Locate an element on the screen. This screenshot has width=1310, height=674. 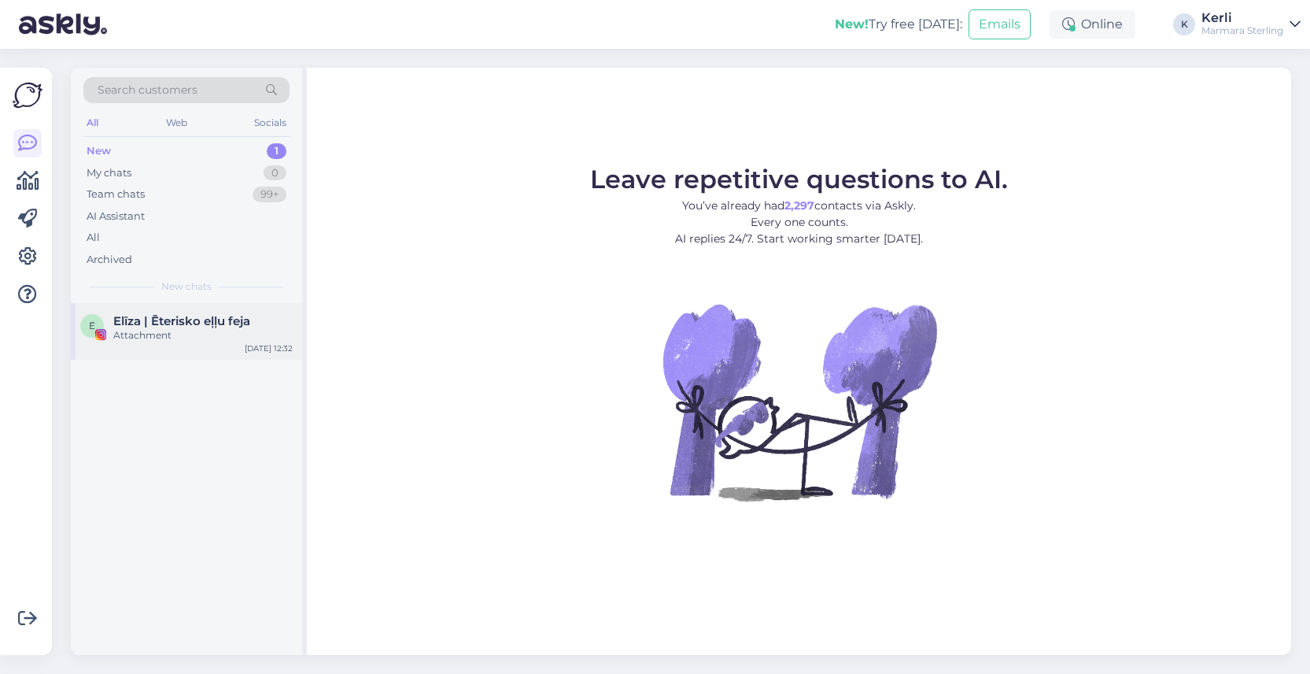
div: 1 is located at coordinates (276, 151).